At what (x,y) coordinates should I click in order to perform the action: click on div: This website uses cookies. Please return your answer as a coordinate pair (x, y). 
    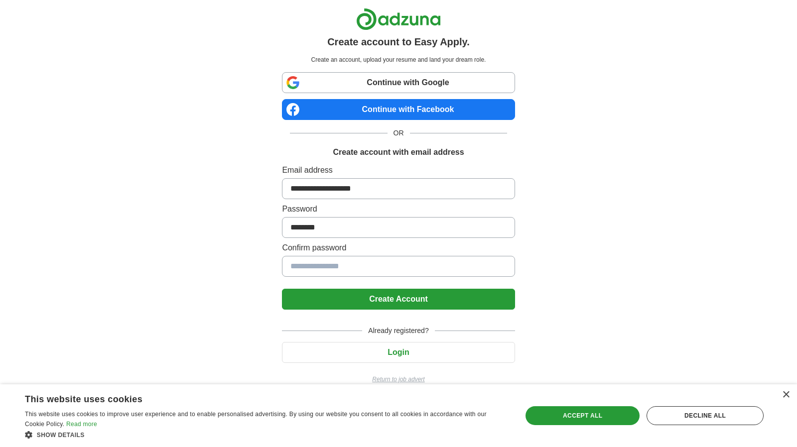
    Looking at the image, I should click on (254, 398).